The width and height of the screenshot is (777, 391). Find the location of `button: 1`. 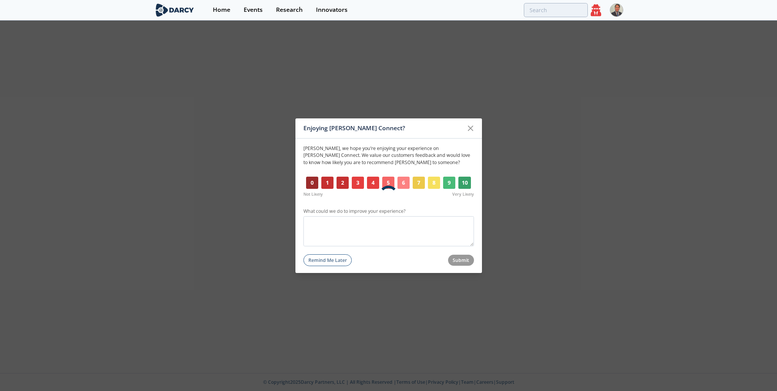

button: 1 is located at coordinates (327, 183).